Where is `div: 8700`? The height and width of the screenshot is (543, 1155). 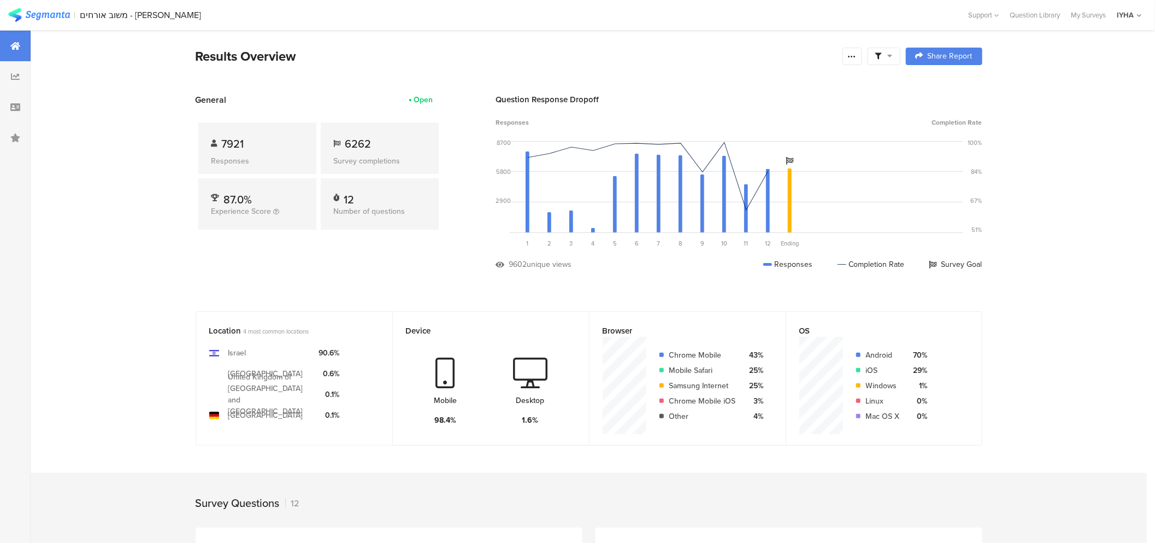
div: 8700 is located at coordinates (504, 143).